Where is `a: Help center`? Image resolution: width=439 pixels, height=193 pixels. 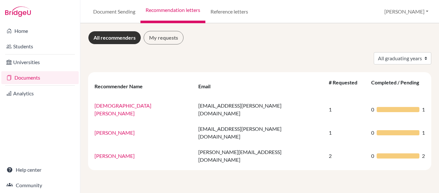 a: Help center is located at coordinates (40, 169).